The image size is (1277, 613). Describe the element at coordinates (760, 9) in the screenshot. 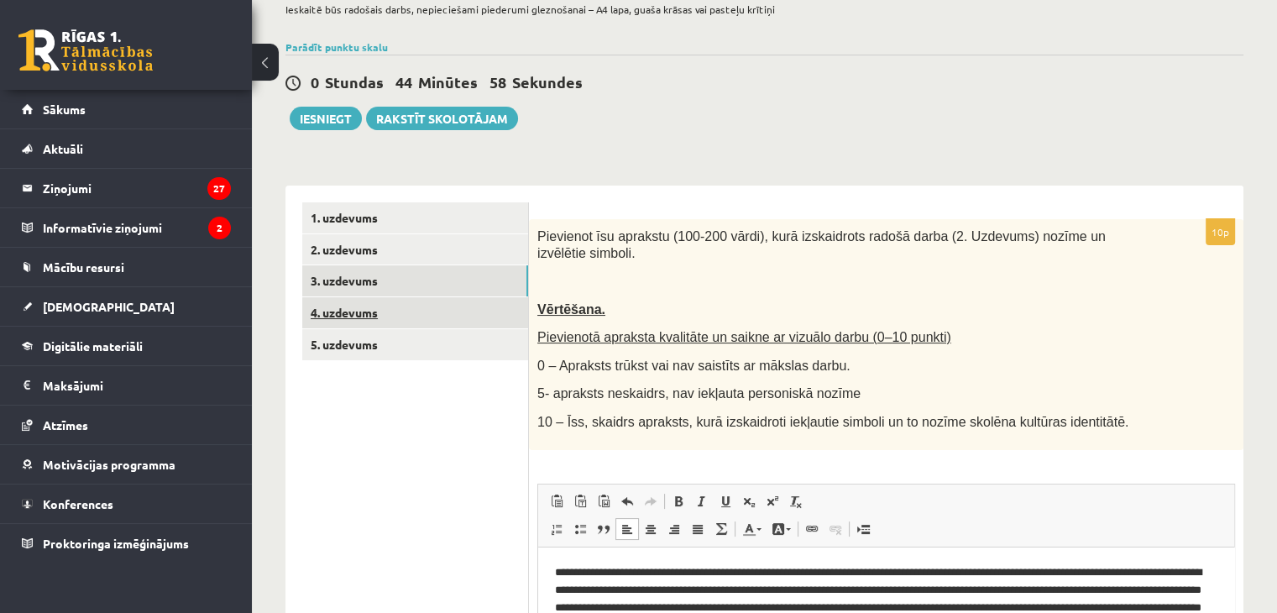

I see `p: Ieskaitē būs radošais darbs, nepieciešami piederumi gleznošanai – A4 lapa, guaša krāsas vai paste...` at that location.